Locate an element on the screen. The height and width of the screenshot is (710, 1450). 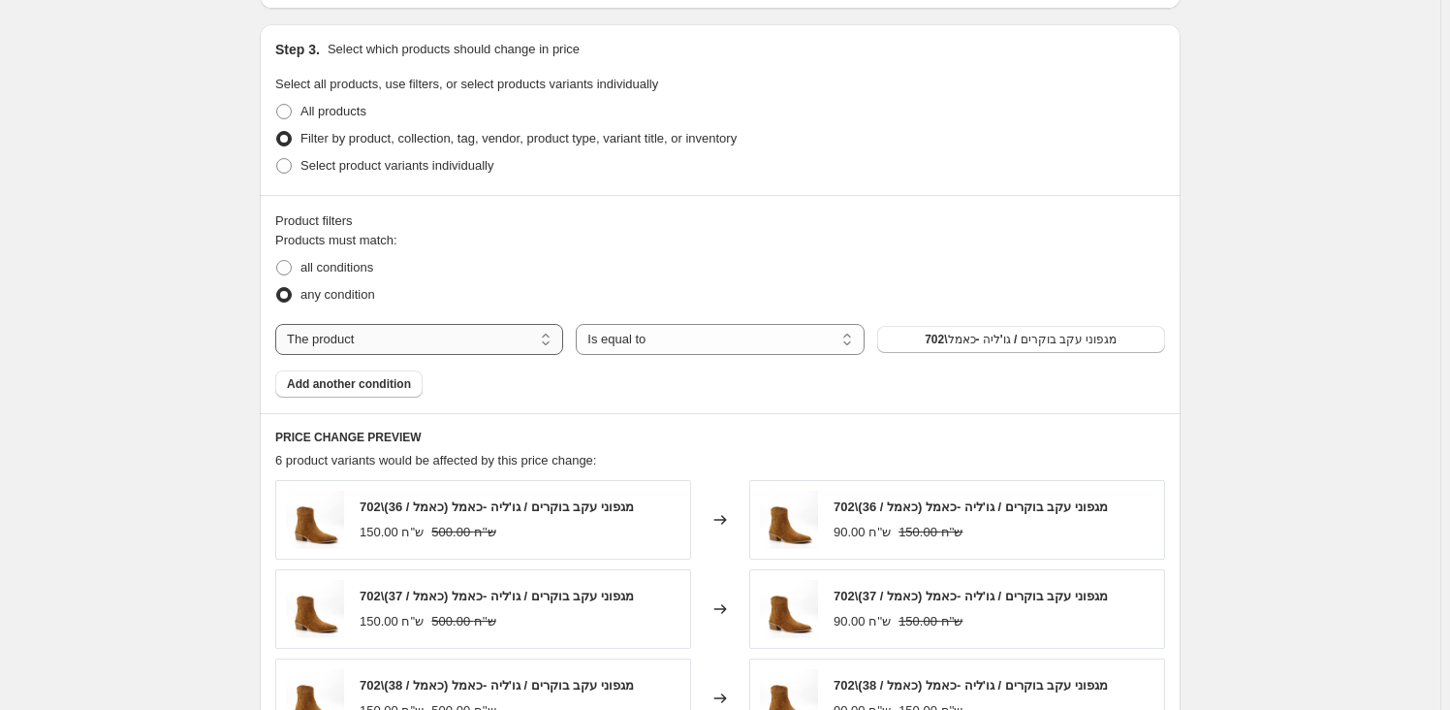
span: All products is located at coordinates (333, 111).